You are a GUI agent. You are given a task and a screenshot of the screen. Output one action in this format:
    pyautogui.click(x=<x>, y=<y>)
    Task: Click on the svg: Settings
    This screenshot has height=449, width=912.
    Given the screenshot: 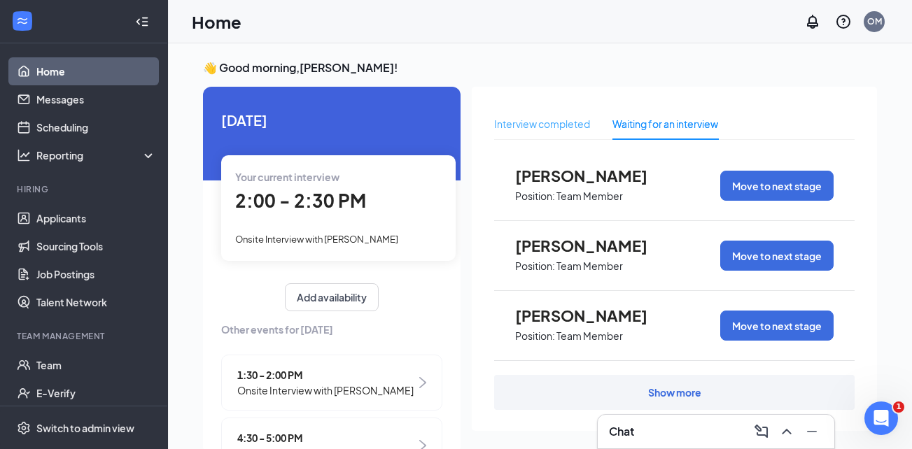 What is the action you would take?
    pyautogui.click(x=24, y=428)
    